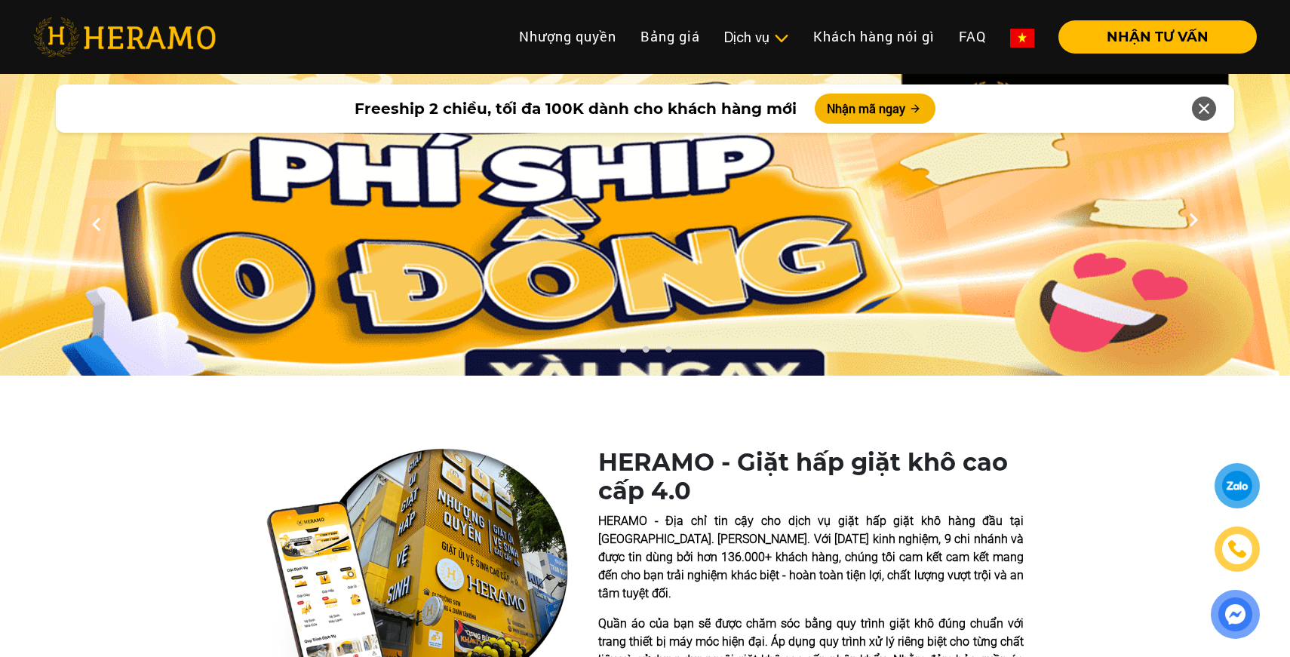 This screenshot has width=1290, height=657. Describe the element at coordinates (973, 36) in the screenshot. I see `a: FAQ` at that location.